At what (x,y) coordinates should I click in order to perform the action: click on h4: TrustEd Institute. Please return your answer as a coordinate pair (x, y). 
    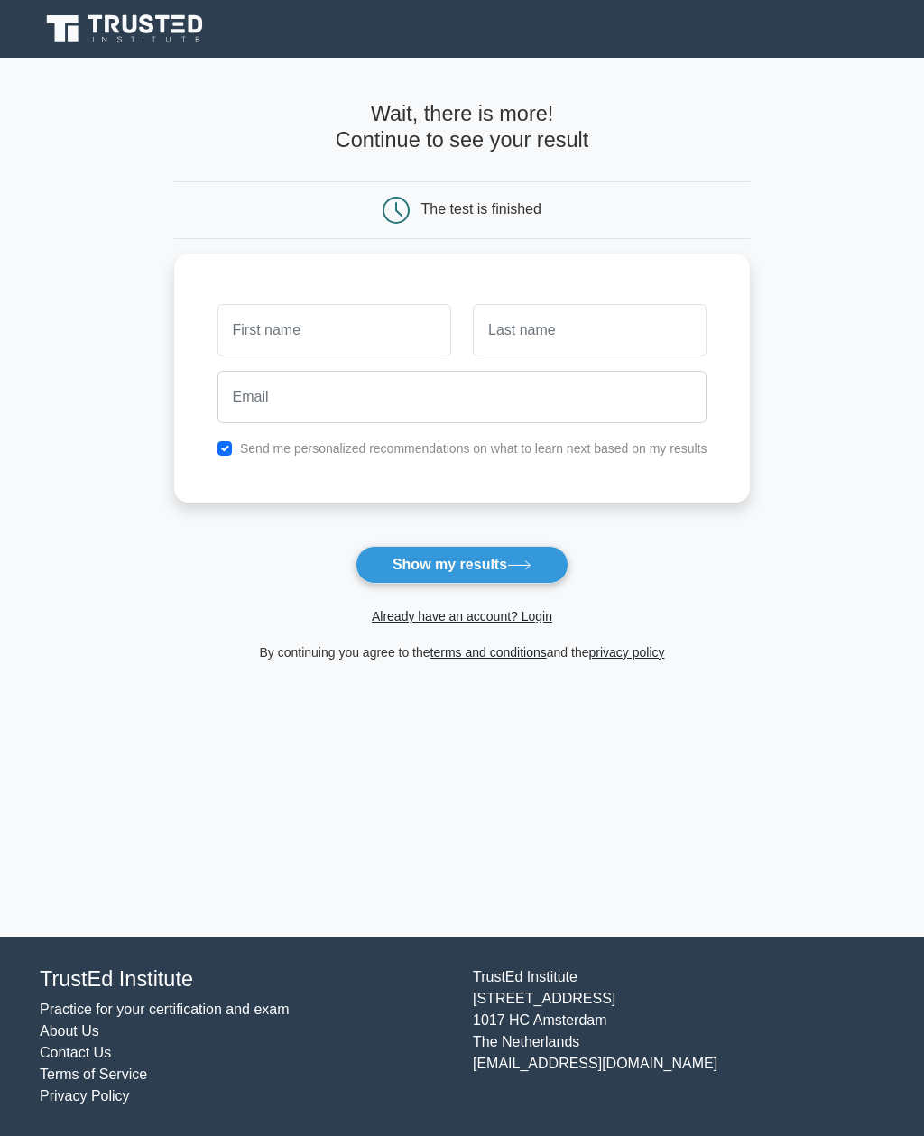
    Looking at the image, I should click on (245, 979).